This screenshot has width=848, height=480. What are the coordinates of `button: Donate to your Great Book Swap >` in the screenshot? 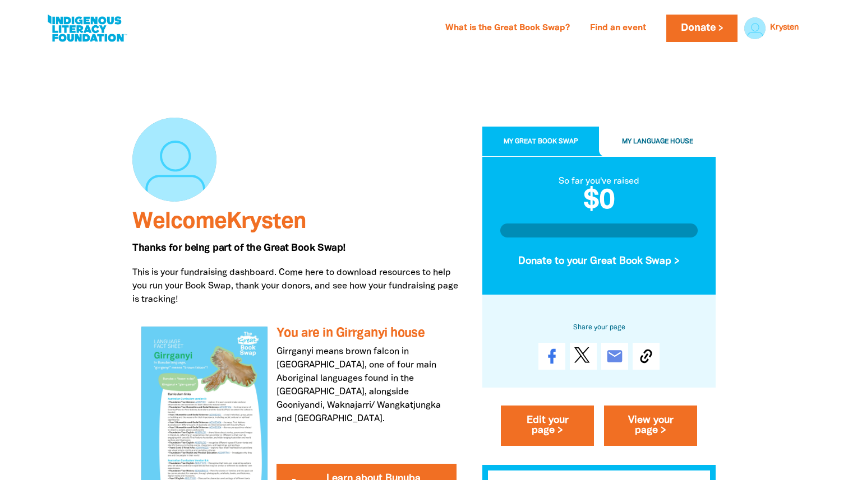 It's located at (599, 262).